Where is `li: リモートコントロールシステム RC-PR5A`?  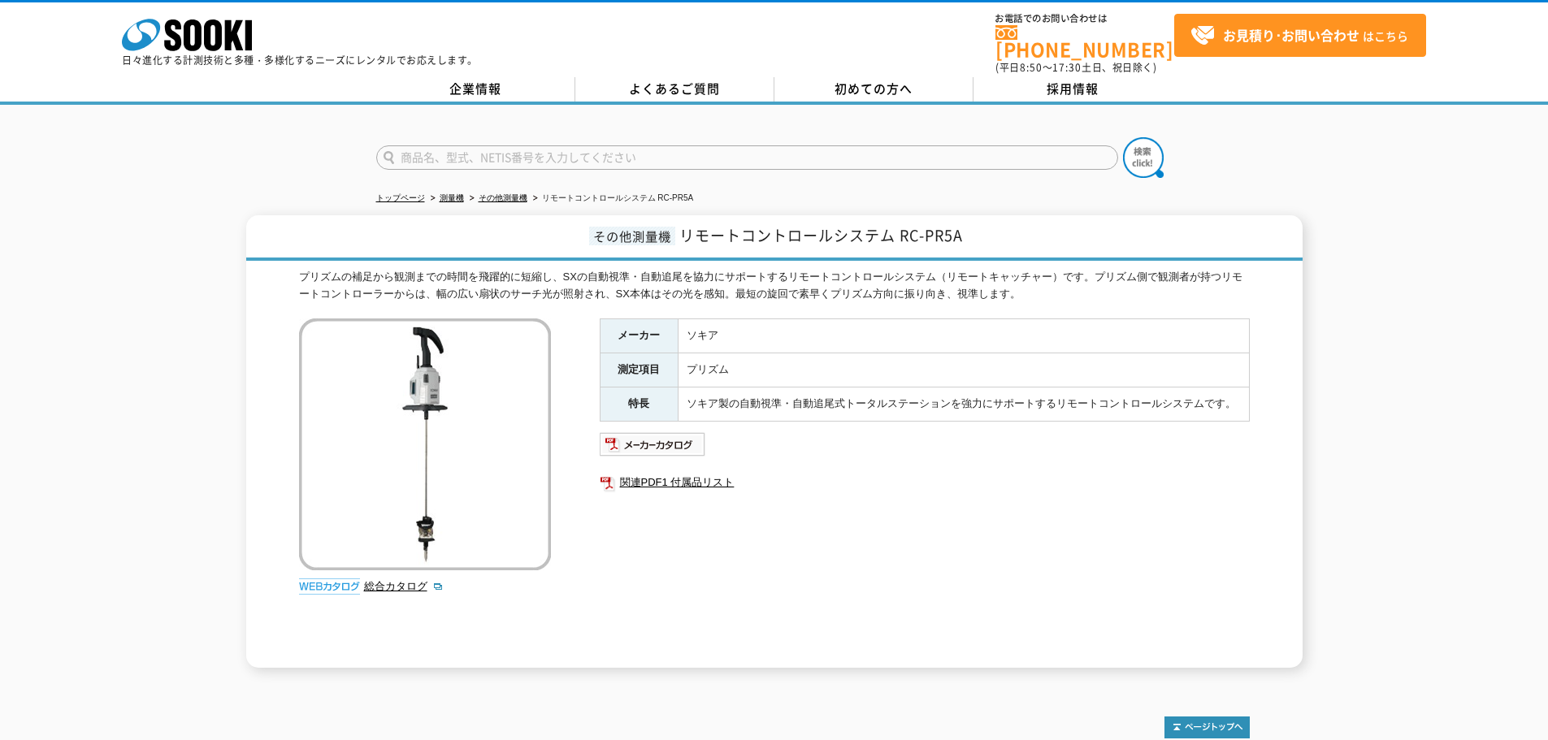
li: リモートコントロールシステム RC-PR5A is located at coordinates (612, 198).